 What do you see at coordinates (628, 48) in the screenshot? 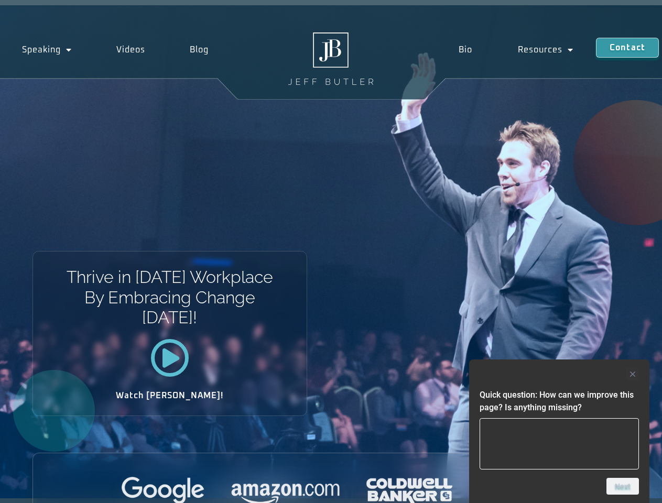
I see `span: Contact` at bounding box center [628, 48].